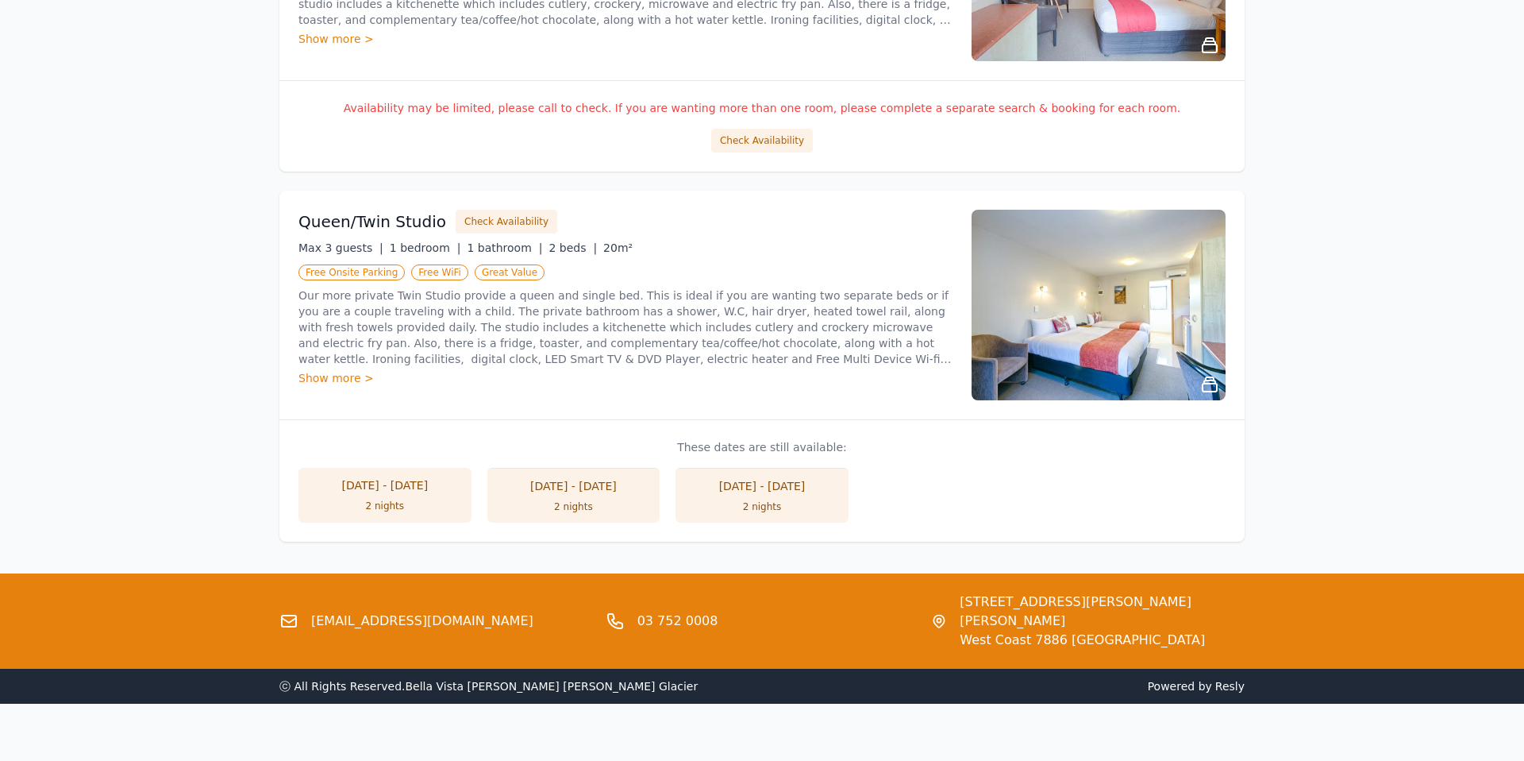  Describe the element at coordinates (1230, 686) in the screenshot. I see `a: Resly` at that location.